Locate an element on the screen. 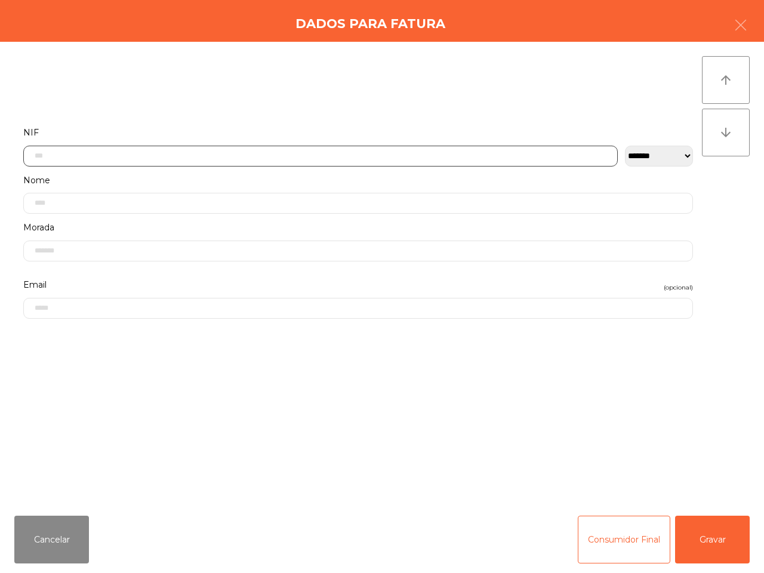  h4: Dados para Fatura is located at coordinates (370, 24).